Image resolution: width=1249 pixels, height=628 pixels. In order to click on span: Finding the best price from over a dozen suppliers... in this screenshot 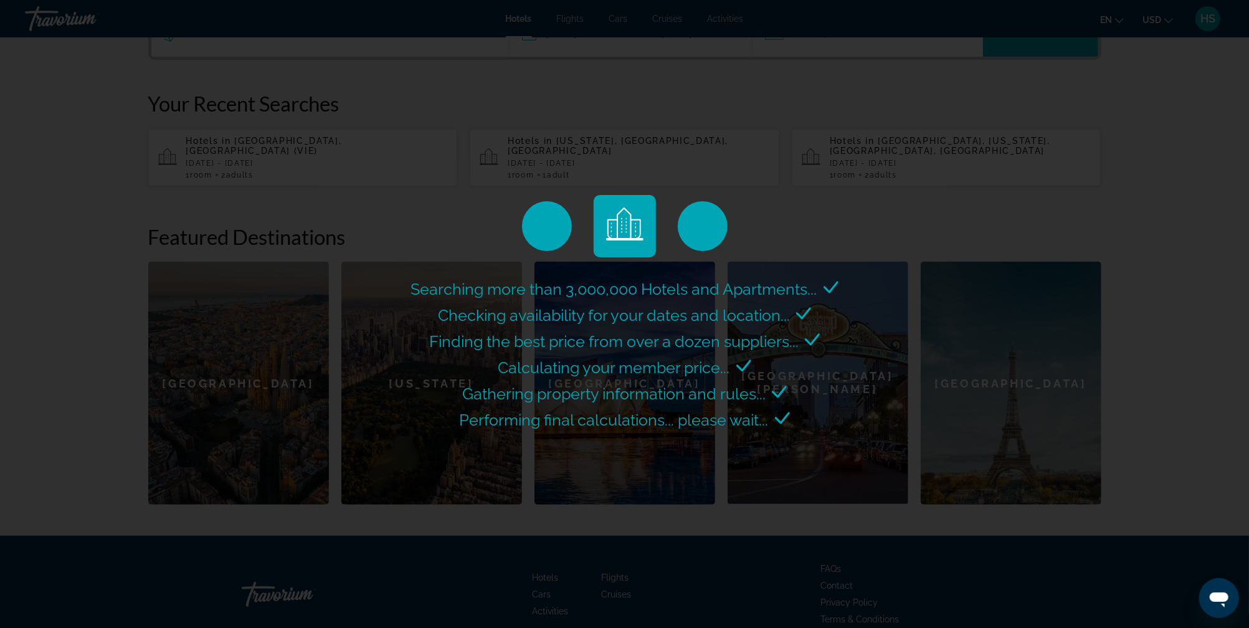, I will do `click(613, 341)`.